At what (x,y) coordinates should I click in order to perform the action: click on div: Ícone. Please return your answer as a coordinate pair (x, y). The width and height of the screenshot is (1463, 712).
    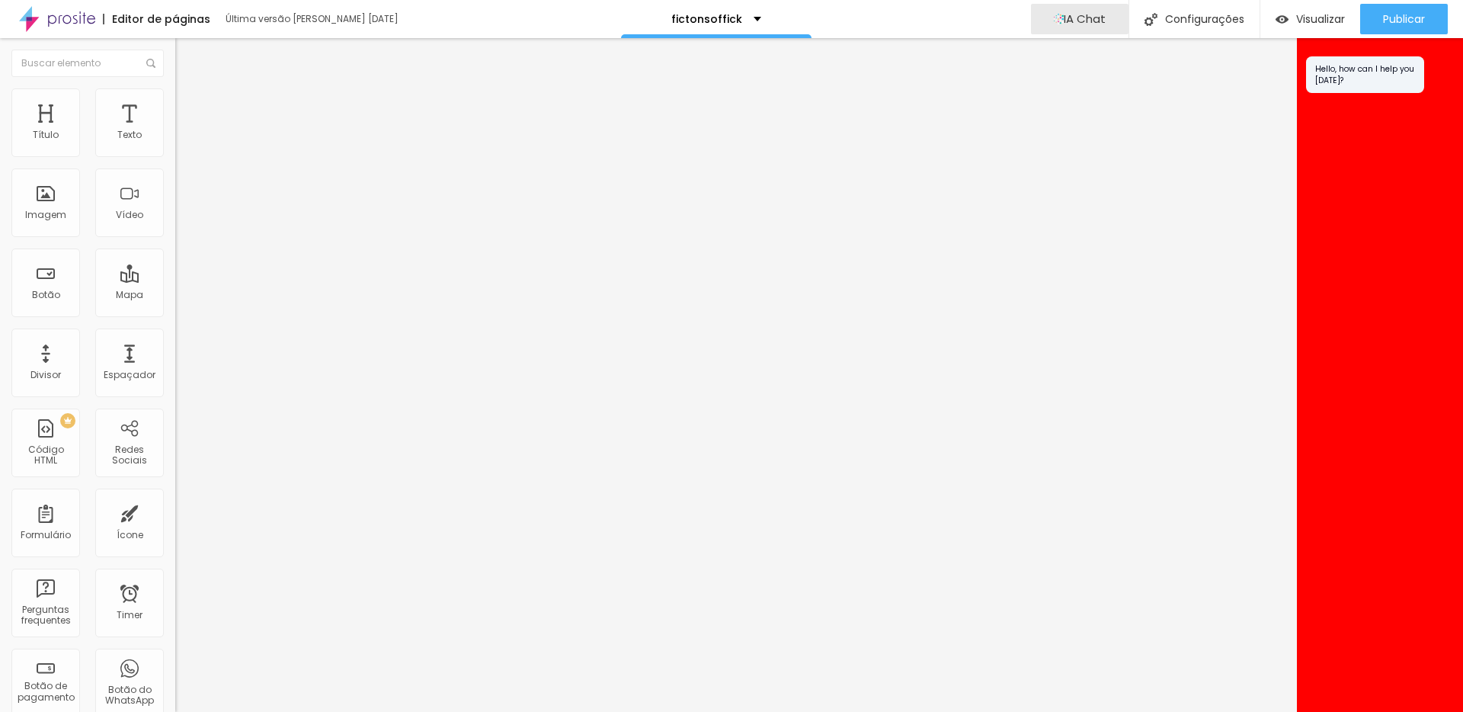
    Looking at the image, I should click on (130, 535).